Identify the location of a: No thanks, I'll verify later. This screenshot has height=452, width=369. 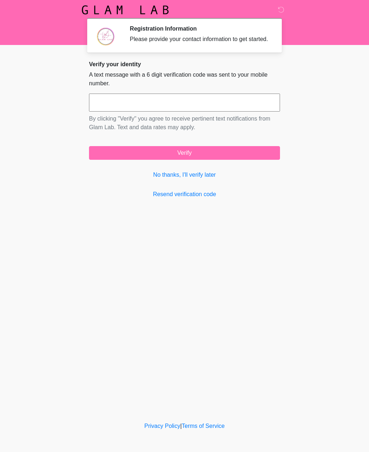
(184, 175).